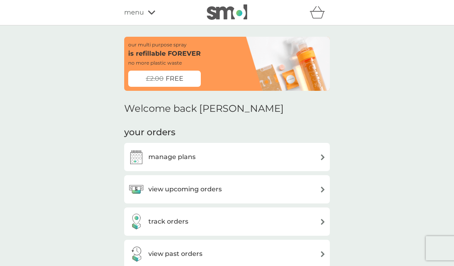 The height and width of the screenshot is (266, 454). I want to click on span: menu, so click(134, 12).